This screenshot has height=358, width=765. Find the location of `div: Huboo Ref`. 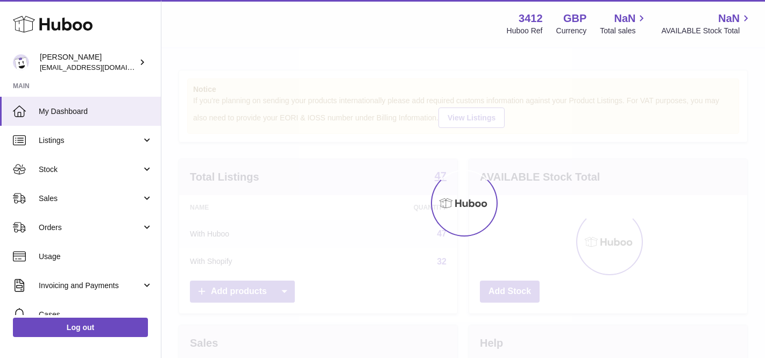

div: Huboo Ref is located at coordinates (525, 31).